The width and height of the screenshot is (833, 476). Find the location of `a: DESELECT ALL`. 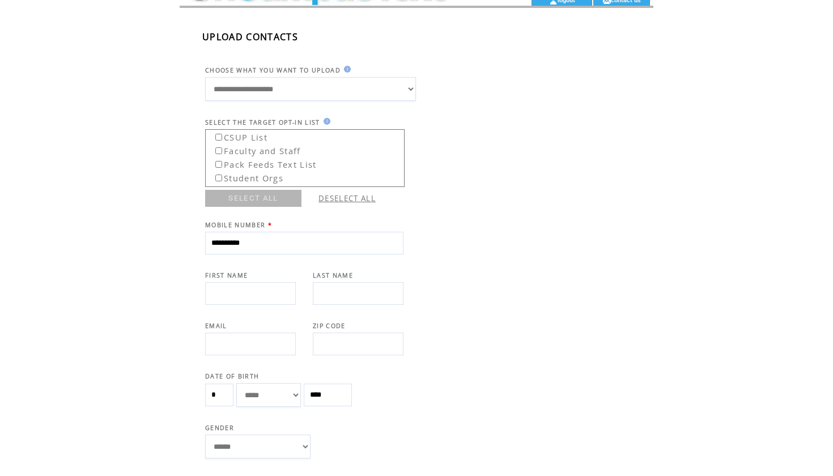

a: DESELECT ALL is located at coordinates (347, 198).